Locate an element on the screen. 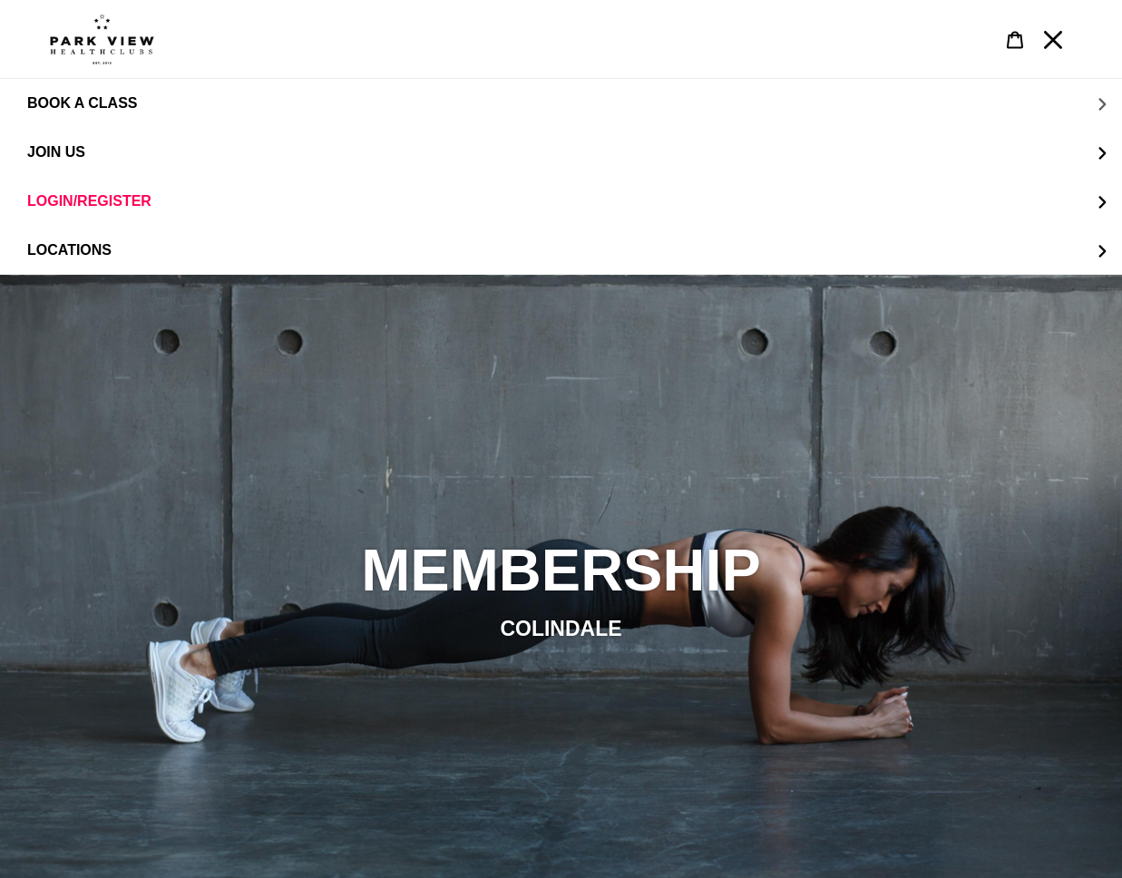 This screenshot has height=878, width=1122. span: LOCATIONS is located at coordinates (69, 250).